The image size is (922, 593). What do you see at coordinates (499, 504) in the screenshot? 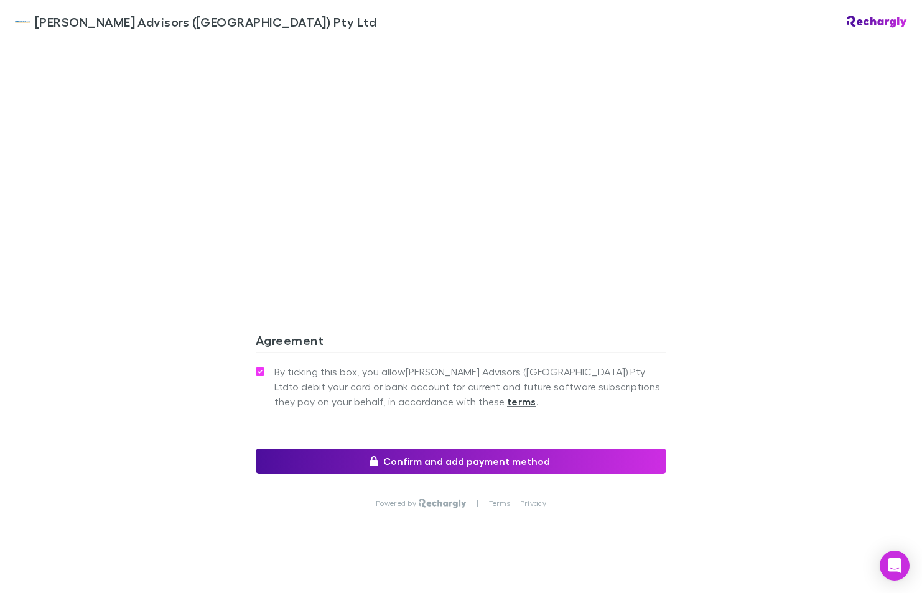
I see `a: Terms` at bounding box center [499, 504].